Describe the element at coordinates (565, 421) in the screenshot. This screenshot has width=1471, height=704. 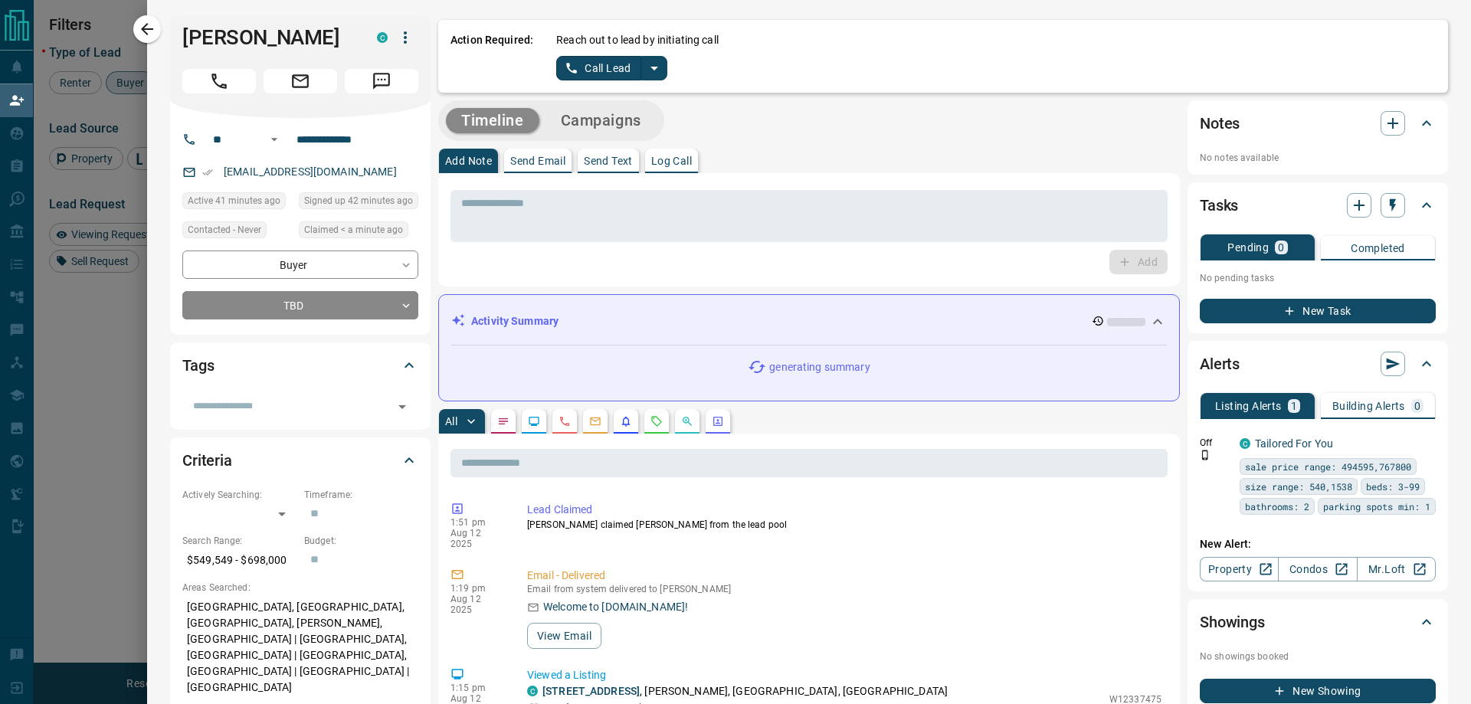
I see `svg: Calls` at that location.